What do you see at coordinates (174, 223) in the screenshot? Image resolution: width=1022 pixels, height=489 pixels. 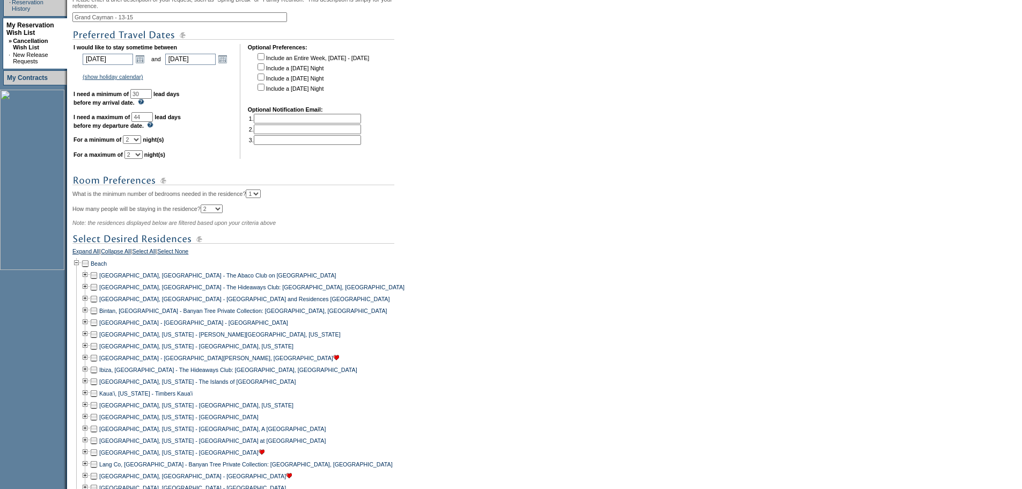 I see `span: Note: the residences displayed below are filtered based upon your criteria above` at bounding box center [174, 223].